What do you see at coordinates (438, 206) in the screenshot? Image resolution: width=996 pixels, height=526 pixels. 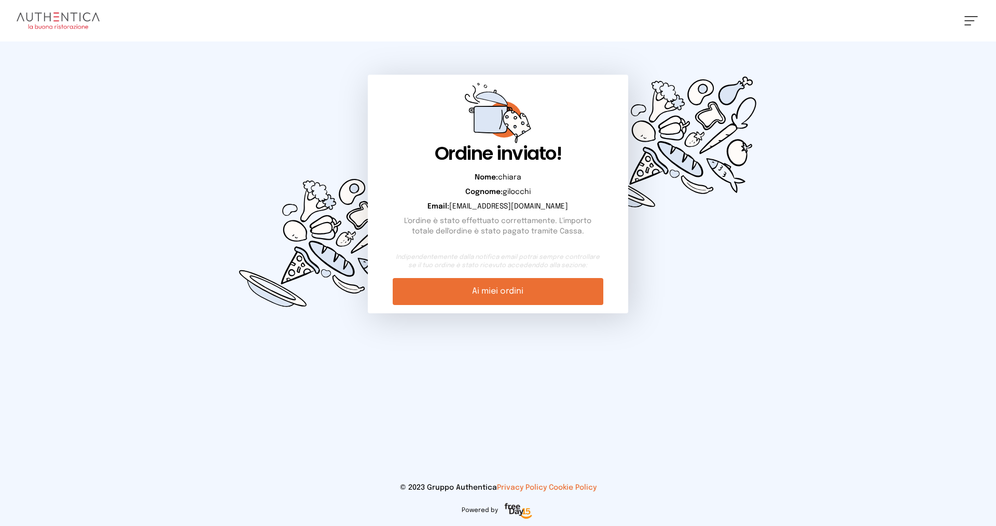 I see `b: Email:` at bounding box center [438, 206].